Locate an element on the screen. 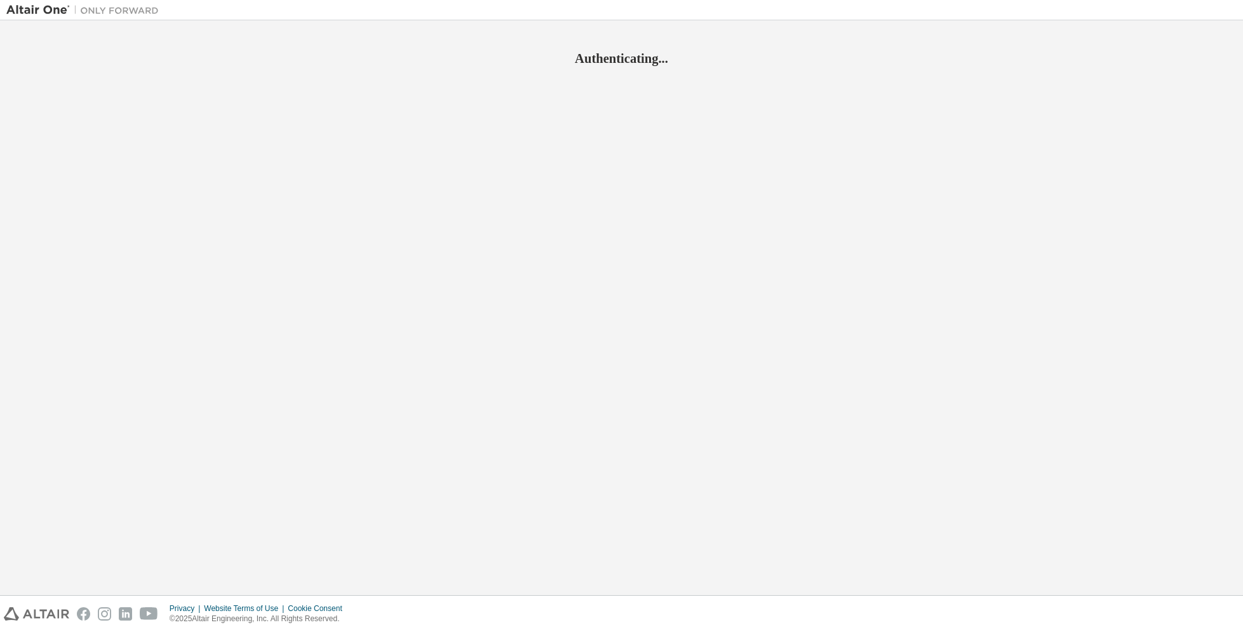  div: Cookie Consent is located at coordinates (318, 609).